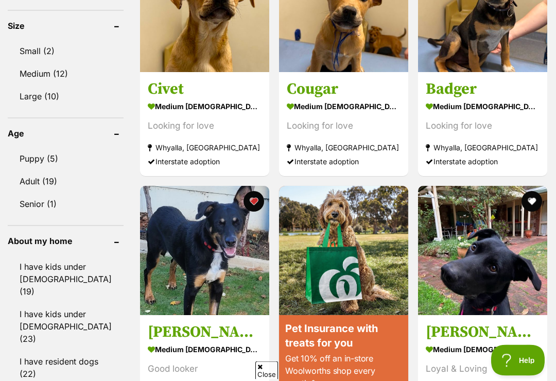 This screenshot has height=381, width=556. What do you see at coordinates (65, 97) in the screenshot?
I see `a: Large (10)` at bounding box center [65, 97].